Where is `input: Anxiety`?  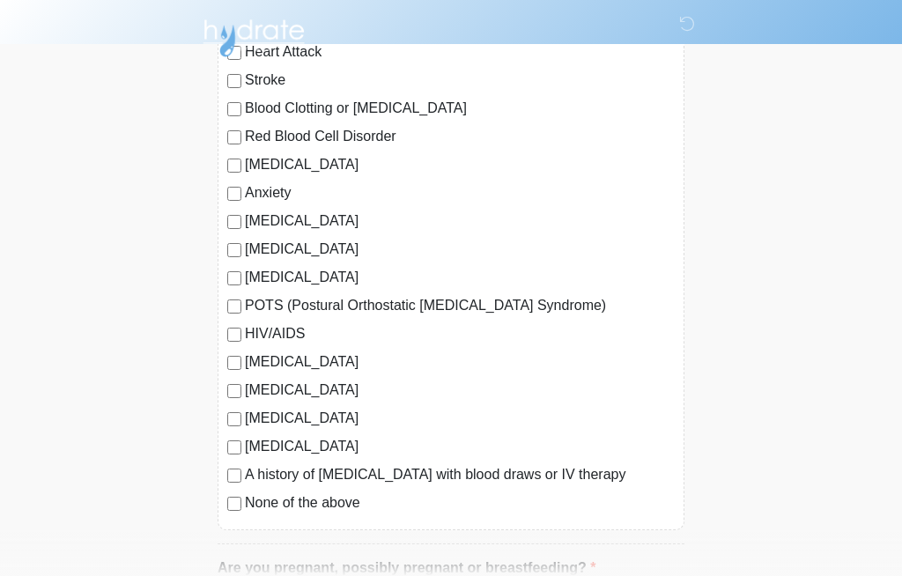 input: Anxiety is located at coordinates (234, 194).